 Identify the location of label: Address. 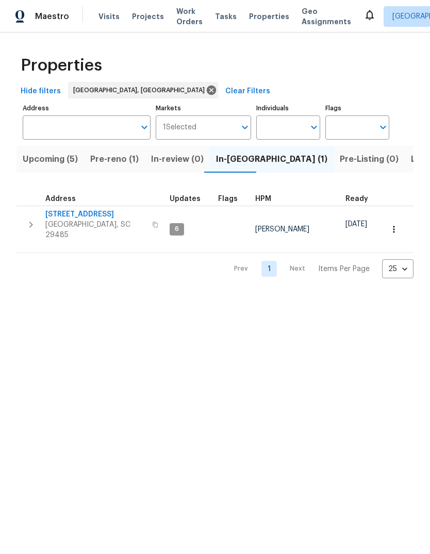
(87, 108).